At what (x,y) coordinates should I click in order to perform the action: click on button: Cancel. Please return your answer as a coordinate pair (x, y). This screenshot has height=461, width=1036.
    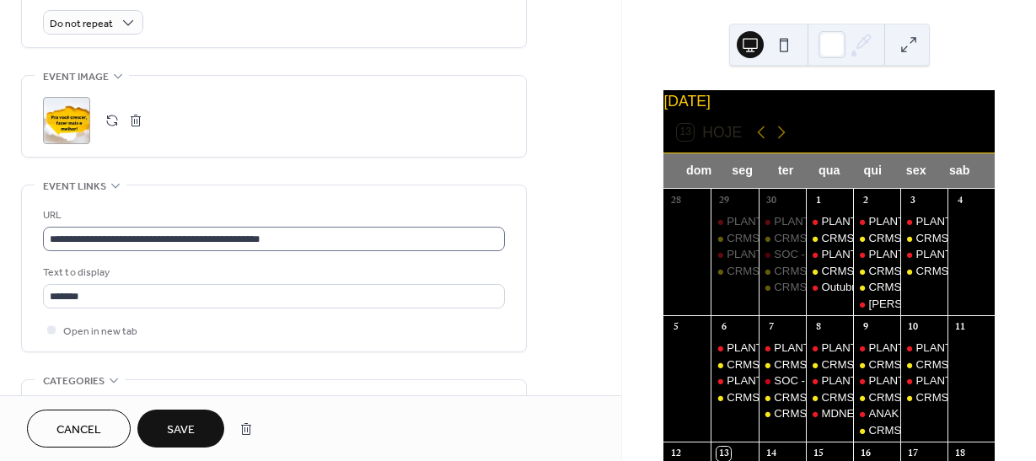
    Looking at the image, I should click on (78, 428).